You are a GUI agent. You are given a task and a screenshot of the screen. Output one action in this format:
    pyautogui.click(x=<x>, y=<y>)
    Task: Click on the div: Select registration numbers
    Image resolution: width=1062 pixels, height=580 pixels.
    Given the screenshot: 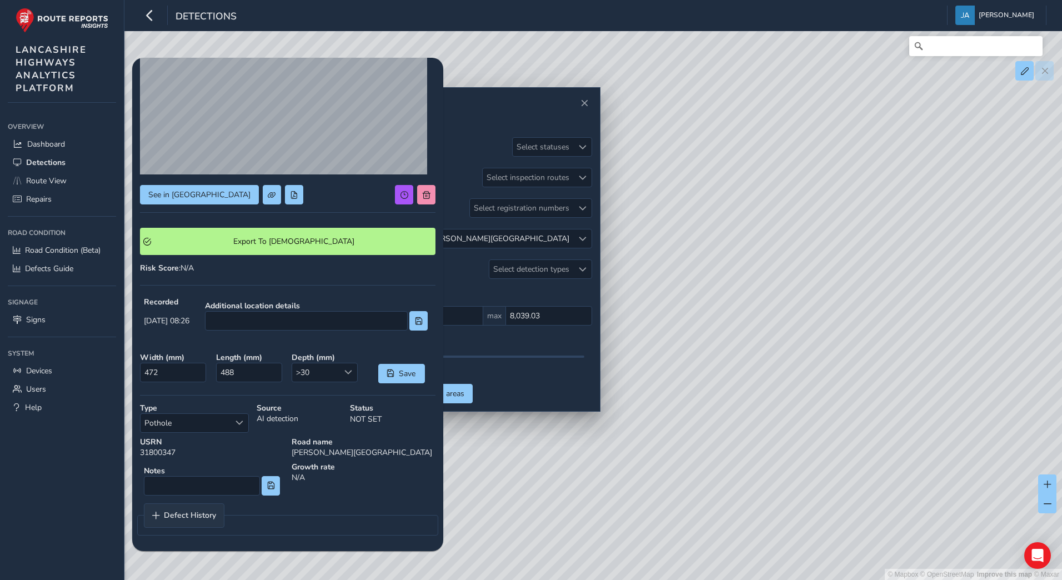 What is the action you would take?
    pyautogui.click(x=522, y=208)
    